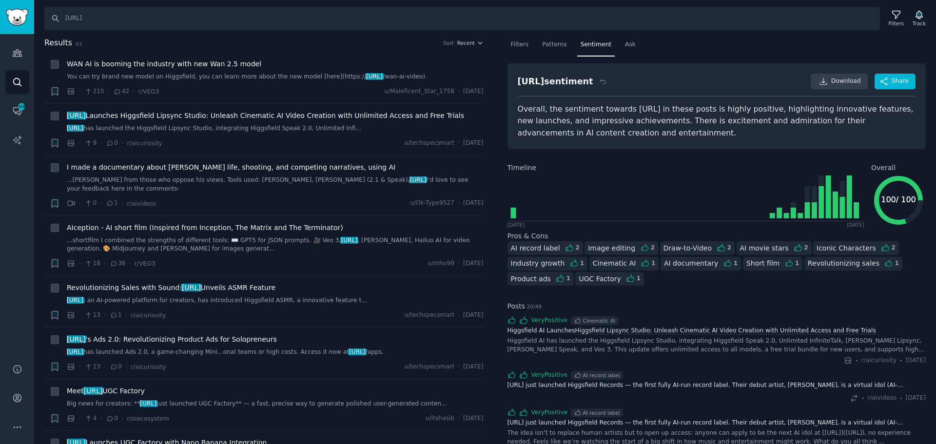  Describe the element at coordinates (846, 248) in the screenshot. I see `div: Iconic Characters` at that location.